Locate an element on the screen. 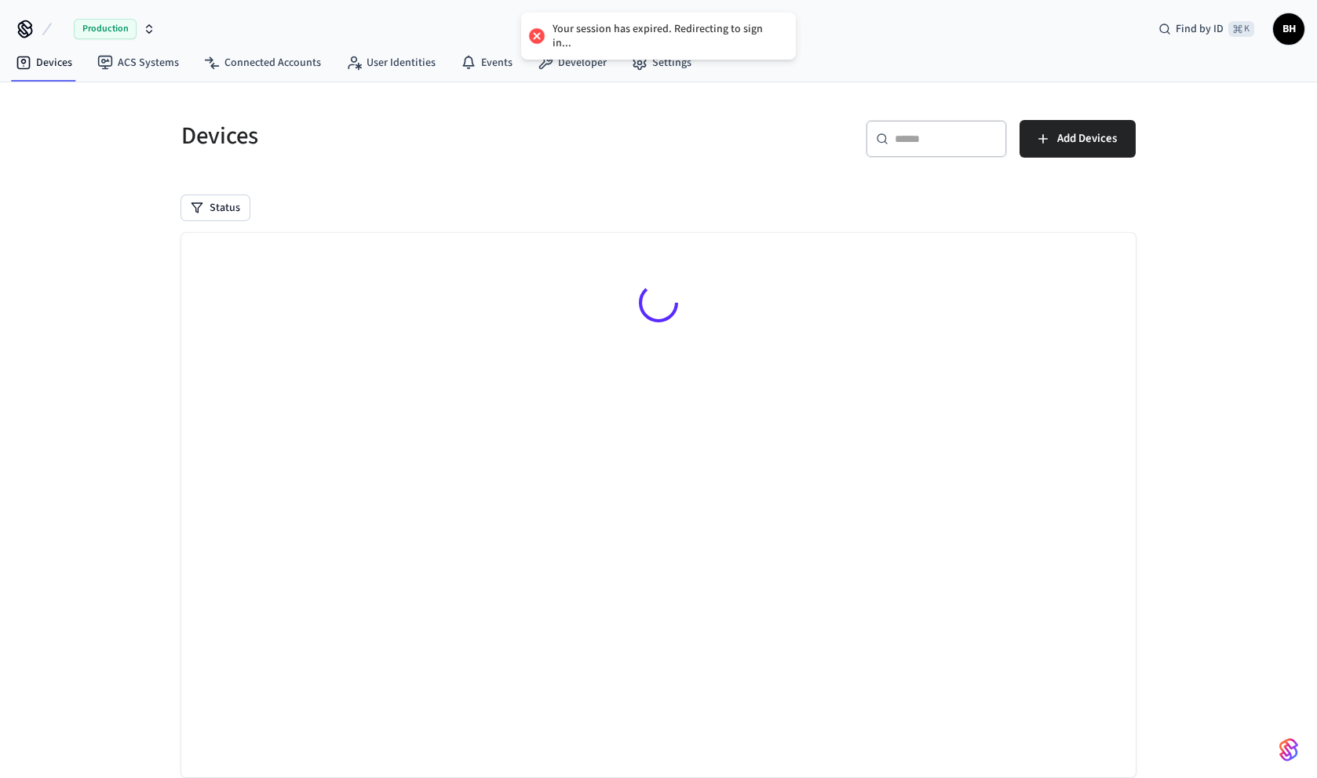 The image size is (1317, 778). div: Your session has expired. Redirecting to sign in... is located at coordinates (666, 36).